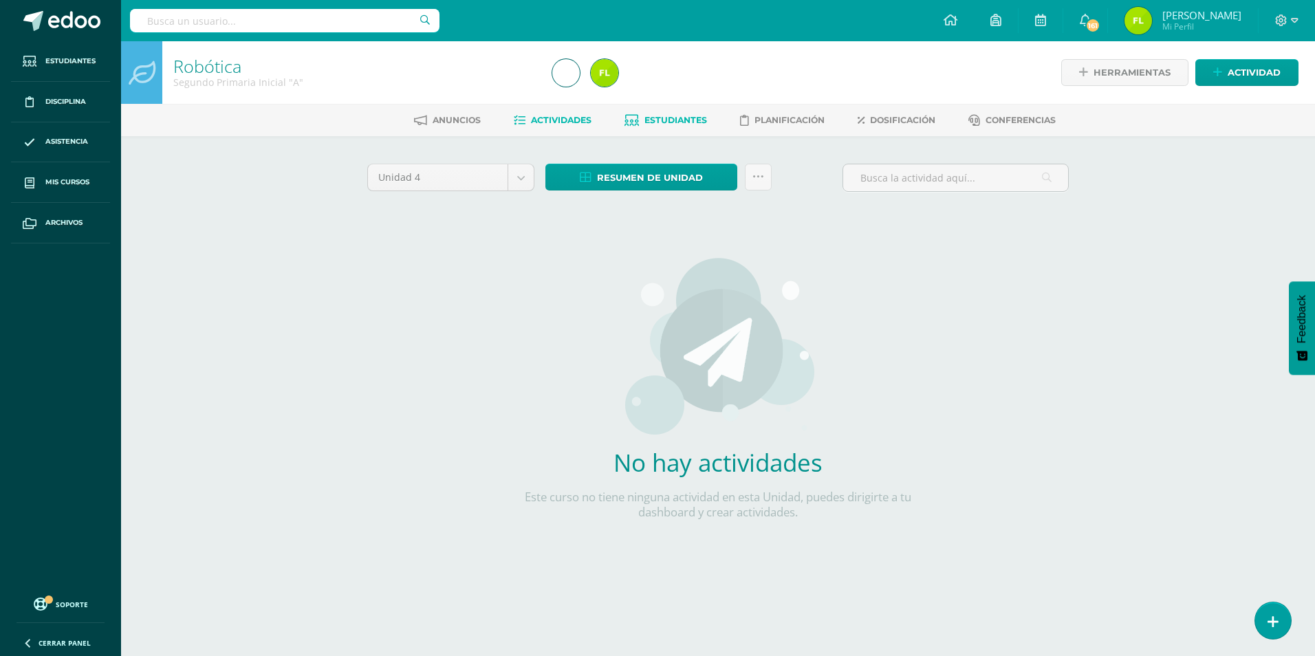  What do you see at coordinates (718, 346) in the screenshot?
I see `img: activities.png` at bounding box center [718, 346].